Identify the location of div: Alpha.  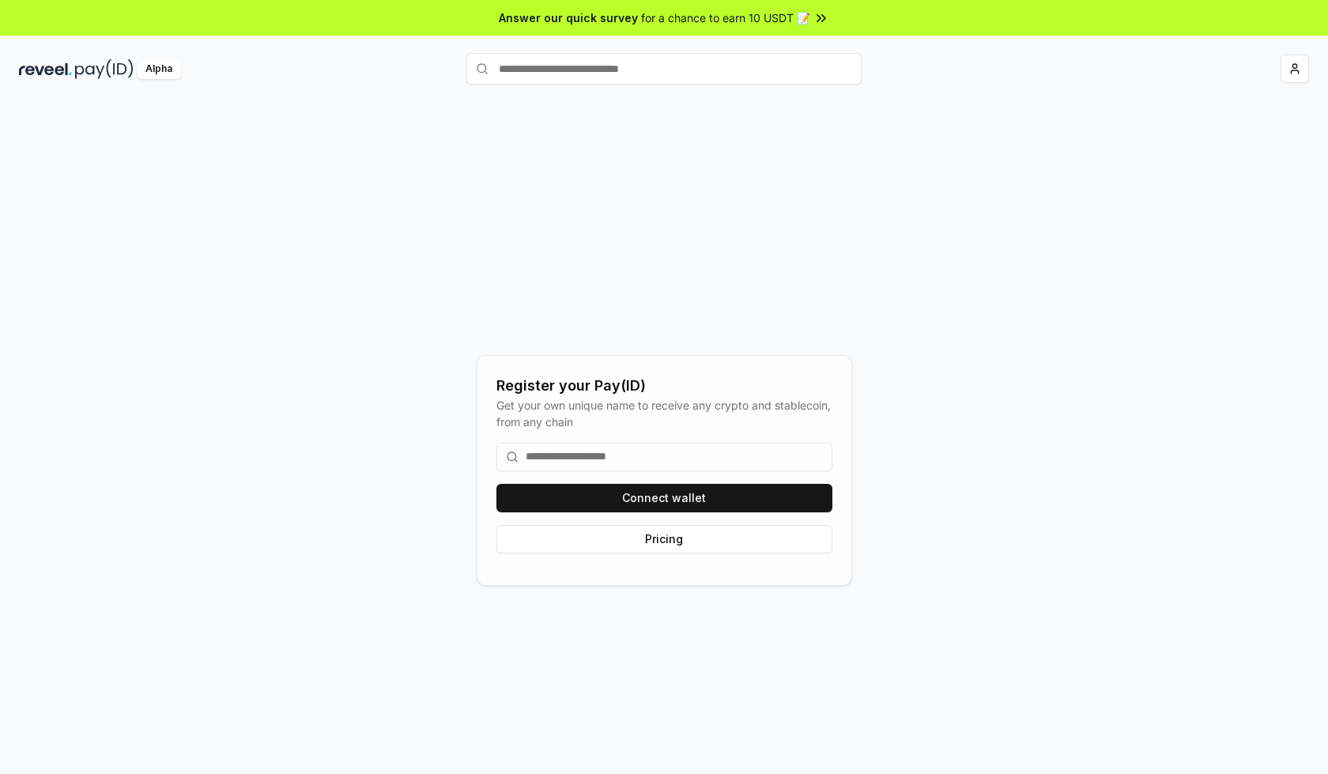
(159, 69).